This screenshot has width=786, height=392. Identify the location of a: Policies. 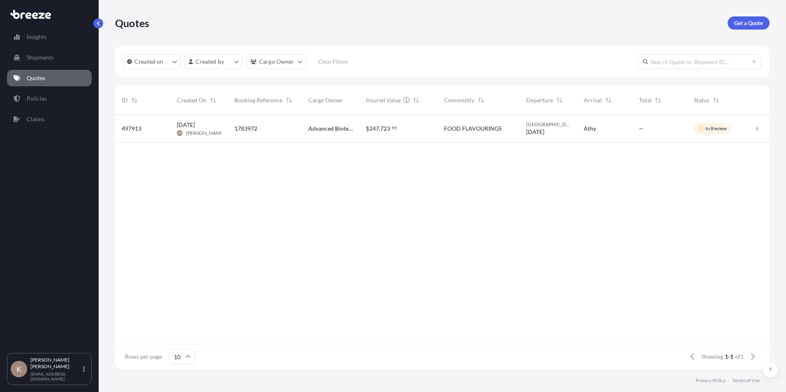
(49, 99).